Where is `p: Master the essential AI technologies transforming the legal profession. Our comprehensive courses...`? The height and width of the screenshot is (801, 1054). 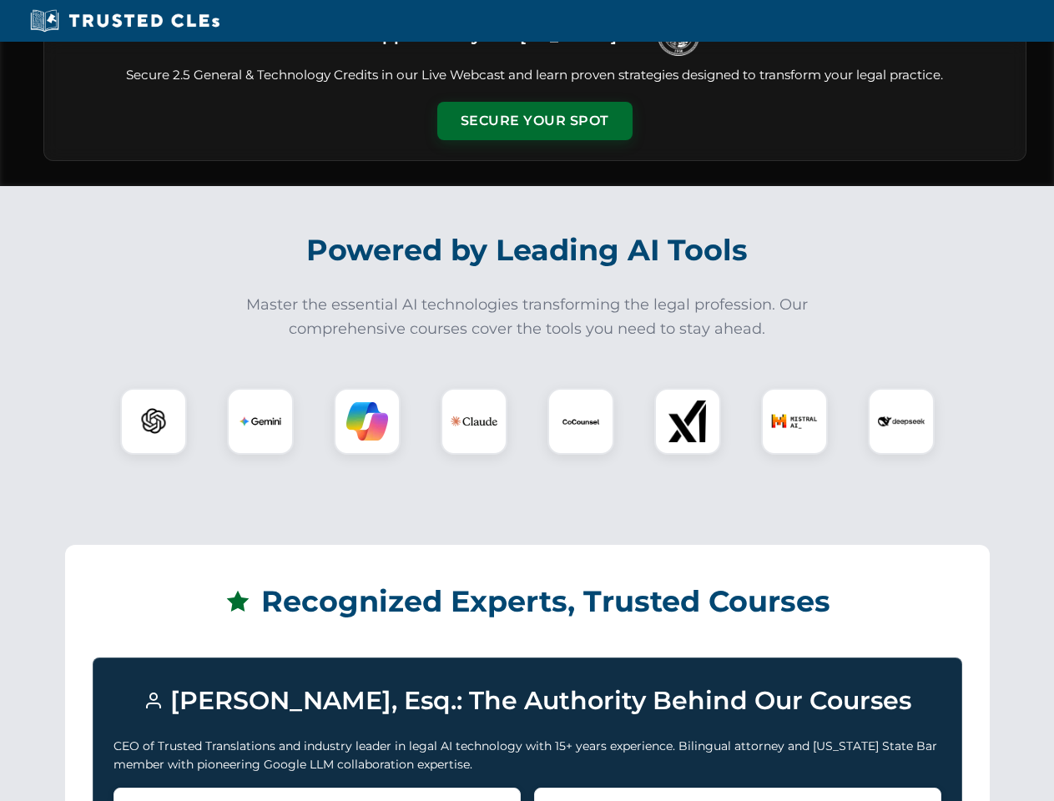 p: Master the essential AI technologies transforming the legal profession. Our comprehensive courses... is located at coordinates (527, 317).